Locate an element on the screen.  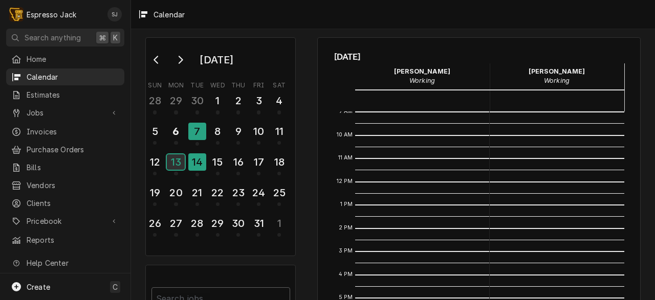
div: 17 is located at coordinates (258, 162).